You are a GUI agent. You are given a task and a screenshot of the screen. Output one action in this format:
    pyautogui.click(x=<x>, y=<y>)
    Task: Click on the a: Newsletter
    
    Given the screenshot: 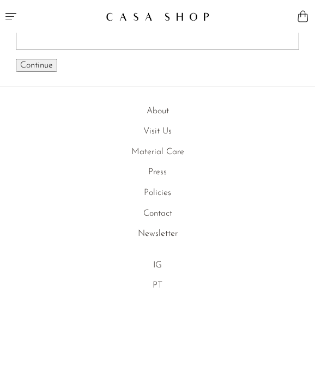 What is the action you would take?
    pyautogui.click(x=158, y=234)
    